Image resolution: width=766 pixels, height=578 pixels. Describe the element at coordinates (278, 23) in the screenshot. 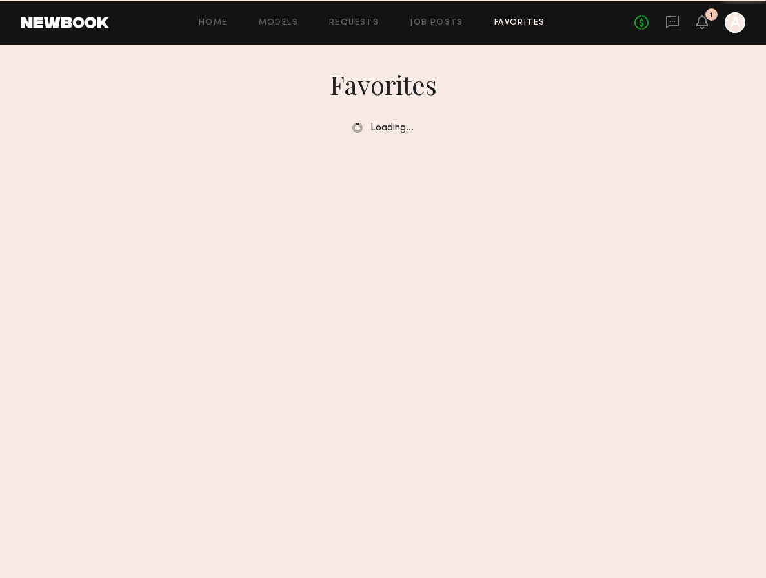

I see `a: Models` at that location.